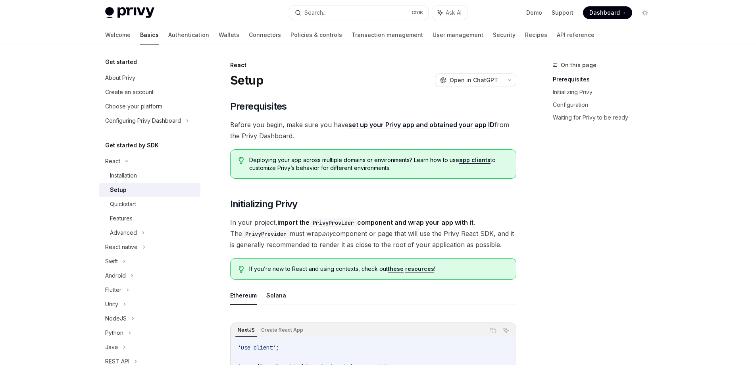 This screenshot has width=756, height=365. I want to click on a: Recipes, so click(536, 35).